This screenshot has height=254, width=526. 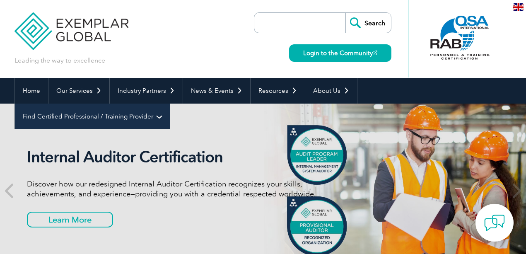 What do you see at coordinates (60, 60) in the screenshot?
I see `p: Leading the way to excellence` at bounding box center [60, 60].